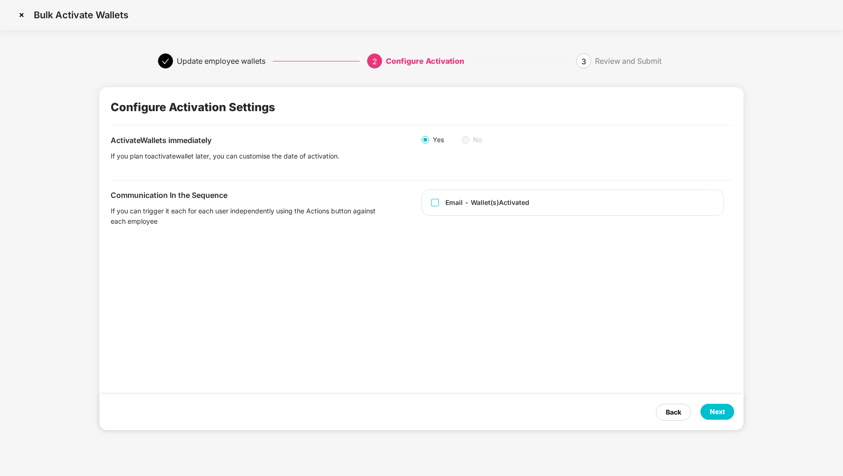 This screenshot has height=476, width=843. Describe the element at coordinates (487, 203) in the screenshot. I see `div: Email - Wallet(s) Activated` at that location.